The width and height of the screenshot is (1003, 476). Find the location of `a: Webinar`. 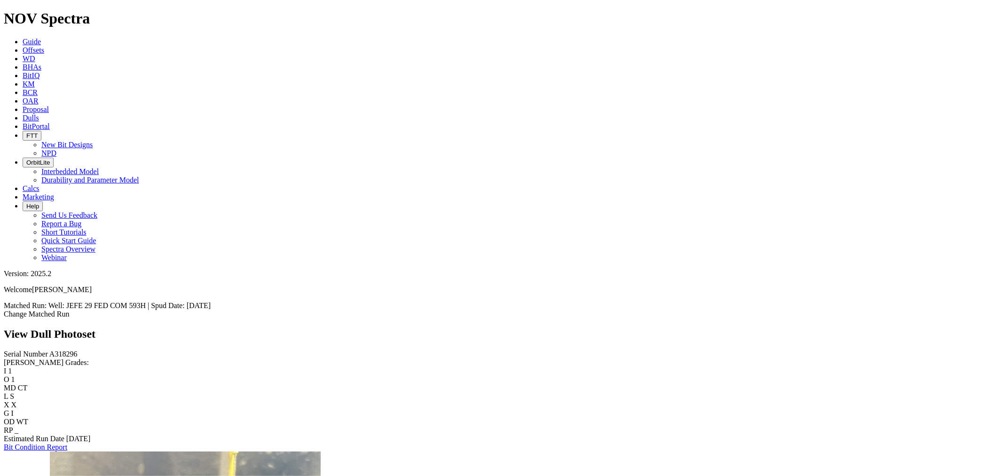

a: Webinar is located at coordinates (54, 257).